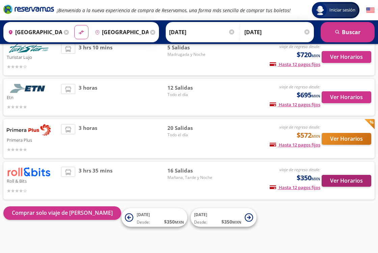  Describe the element at coordinates (191, 170) in the screenshot. I see `span: 16 Salidas` at that location.